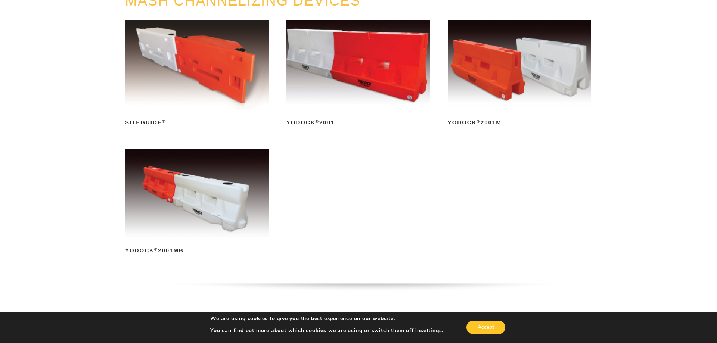 The height and width of the screenshot is (343, 717). Describe the element at coordinates (358, 74) in the screenshot. I see `a: Yodock®2001` at that location.